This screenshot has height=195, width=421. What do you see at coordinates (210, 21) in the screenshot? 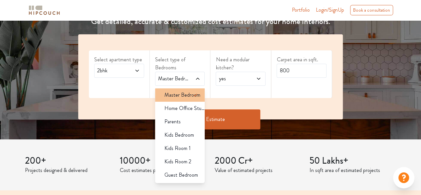
I see `h4: Get detailed, accurate & customized cost estimates for your home Interiors.` at bounding box center [210, 21].